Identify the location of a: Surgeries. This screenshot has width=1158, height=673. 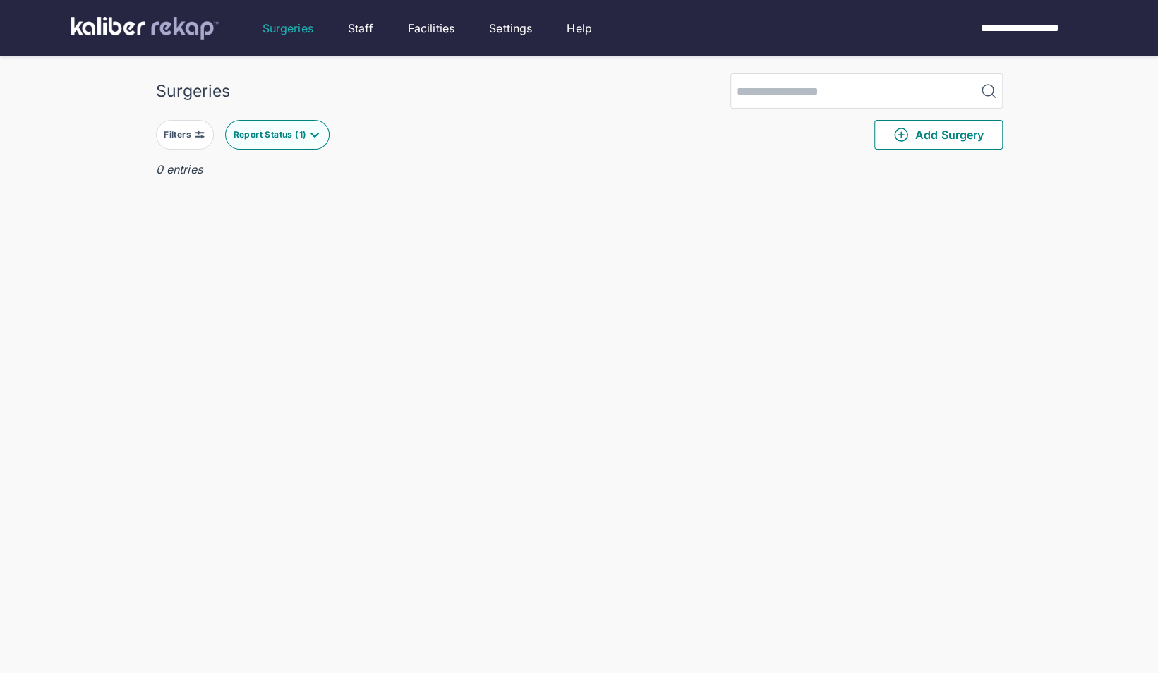
(288, 28).